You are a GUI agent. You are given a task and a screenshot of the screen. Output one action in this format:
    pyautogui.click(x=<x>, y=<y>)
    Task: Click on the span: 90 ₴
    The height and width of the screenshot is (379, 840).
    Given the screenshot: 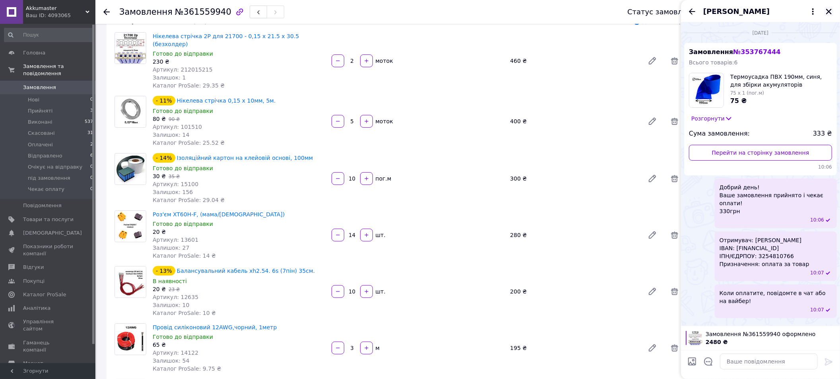 What is the action you would take?
    pyautogui.click(x=174, y=119)
    